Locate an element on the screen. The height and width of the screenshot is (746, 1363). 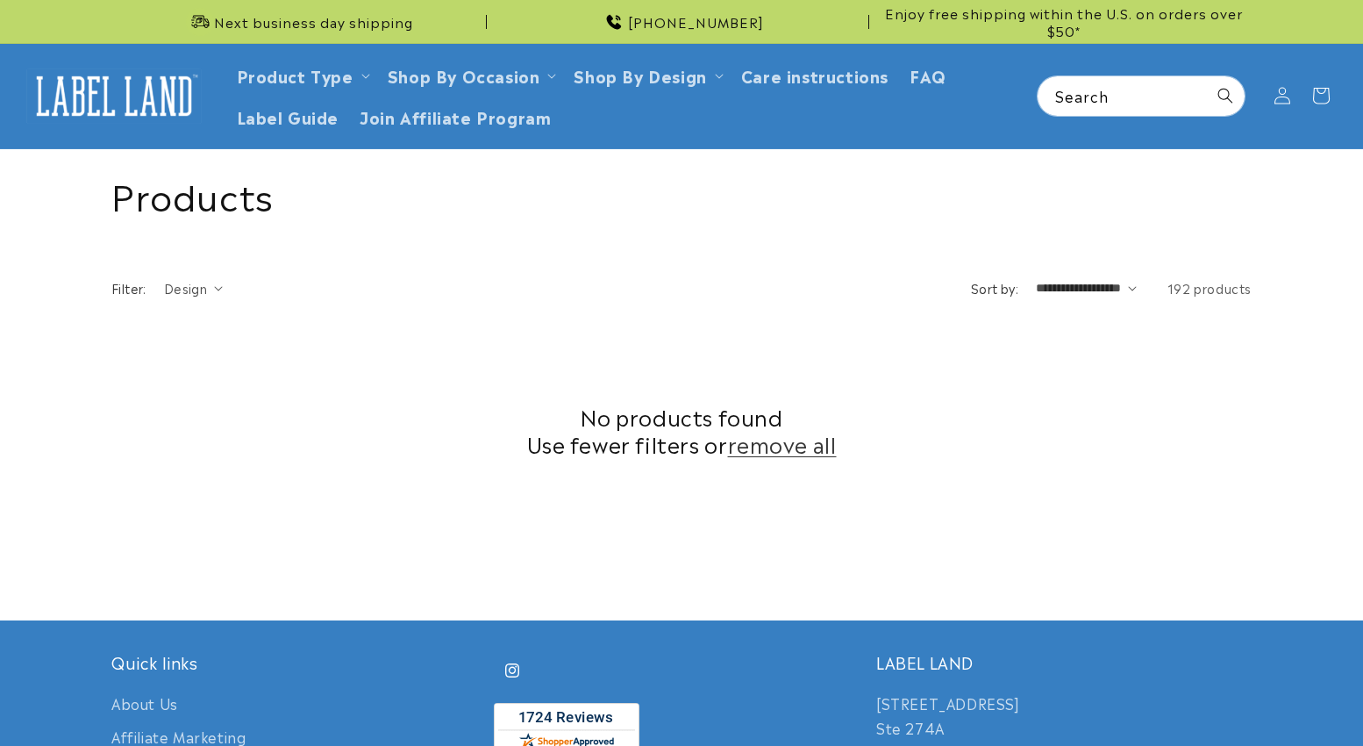
span: Join Affiliate Program is located at coordinates (455, 116).